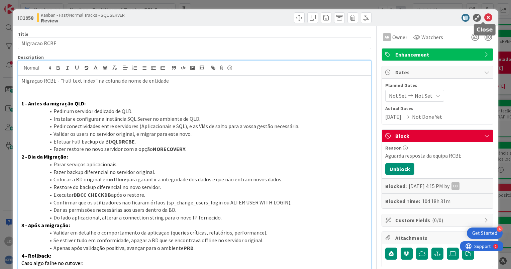  Describe the element at coordinates (438, 220) in the screenshot. I see `span: Custom Fields` at that location.